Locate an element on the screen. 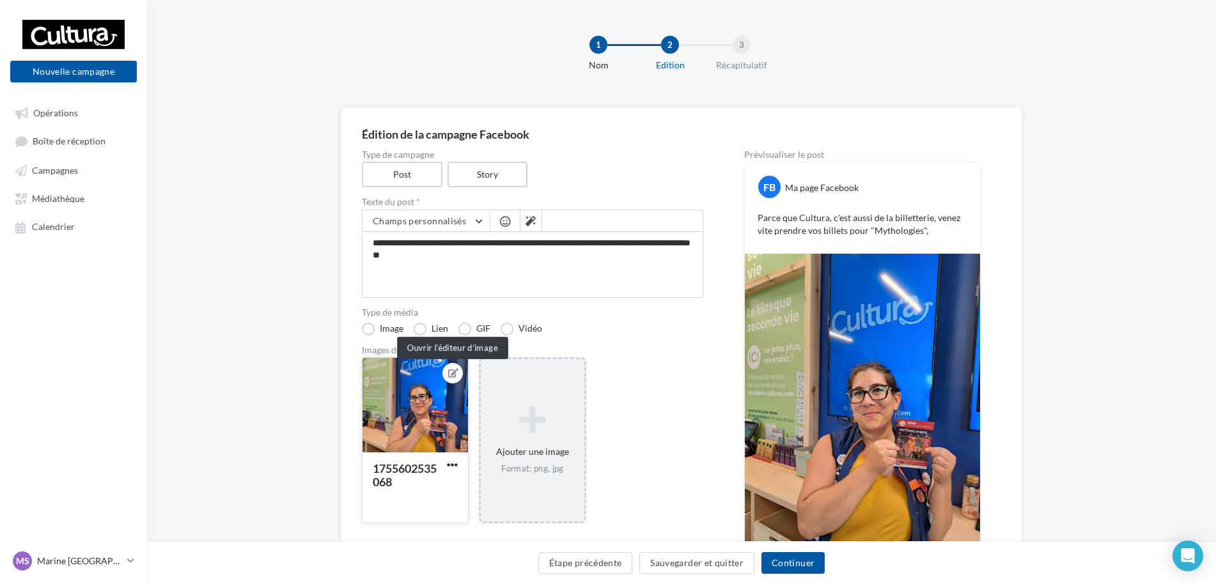  label: Post is located at coordinates (402, 175).